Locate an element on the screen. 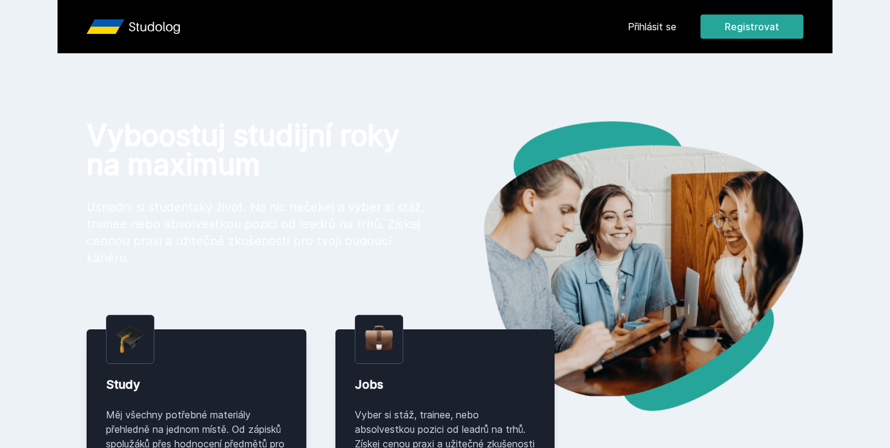 This screenshot has height=448, width=890. h1: Vyboostuj studijní roky na maximum is located at coordinates (256, 150).